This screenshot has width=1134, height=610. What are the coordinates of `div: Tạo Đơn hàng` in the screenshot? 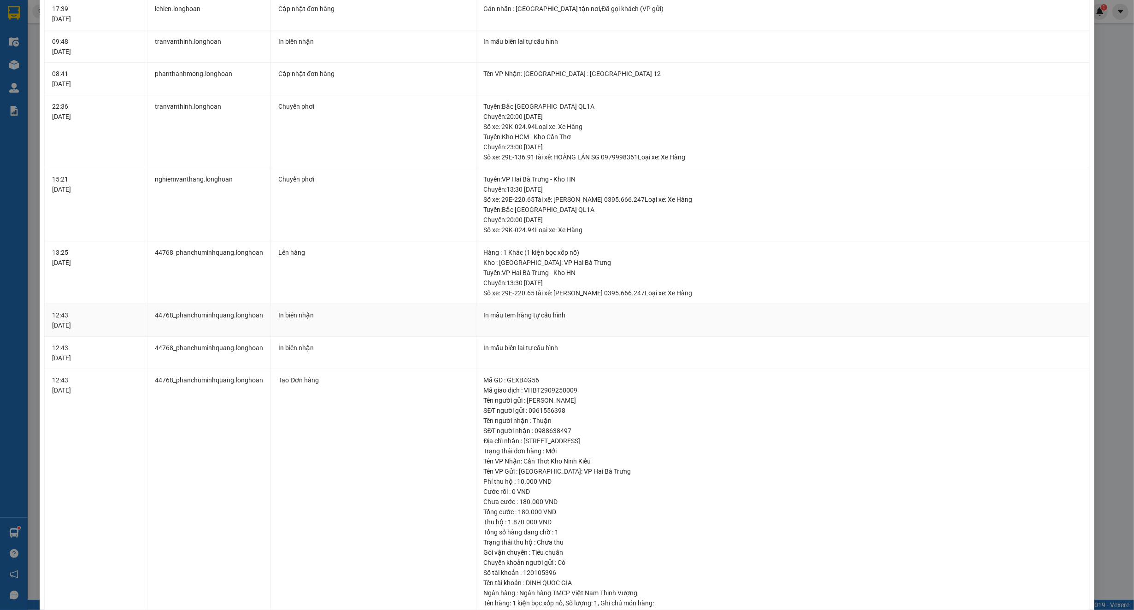 It's located at (373, 380).